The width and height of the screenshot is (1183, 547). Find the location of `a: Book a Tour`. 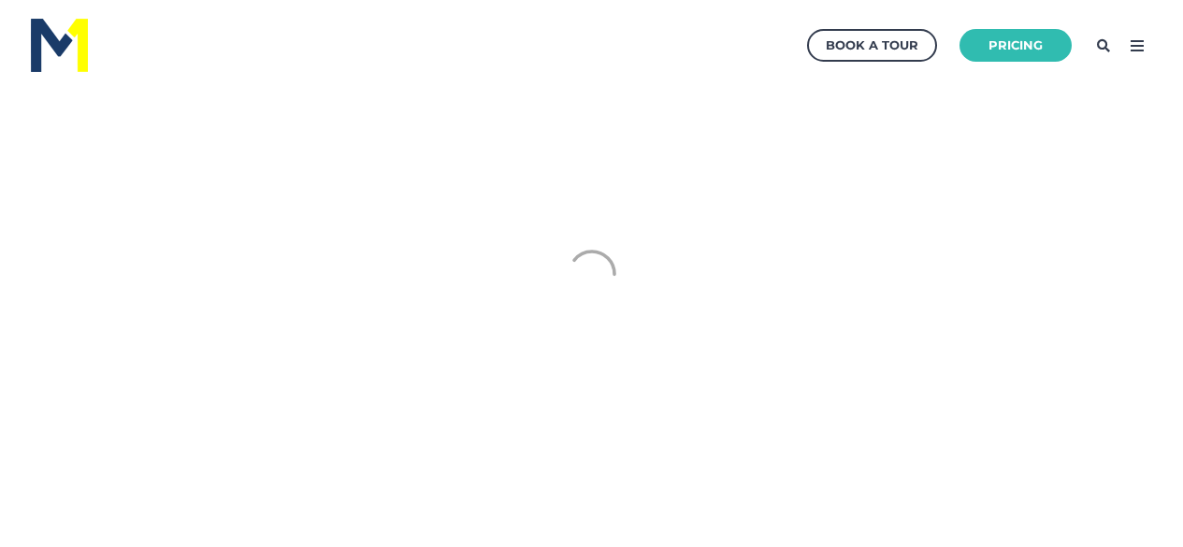

a: Book a Tour is located at coordinates (872, 45).